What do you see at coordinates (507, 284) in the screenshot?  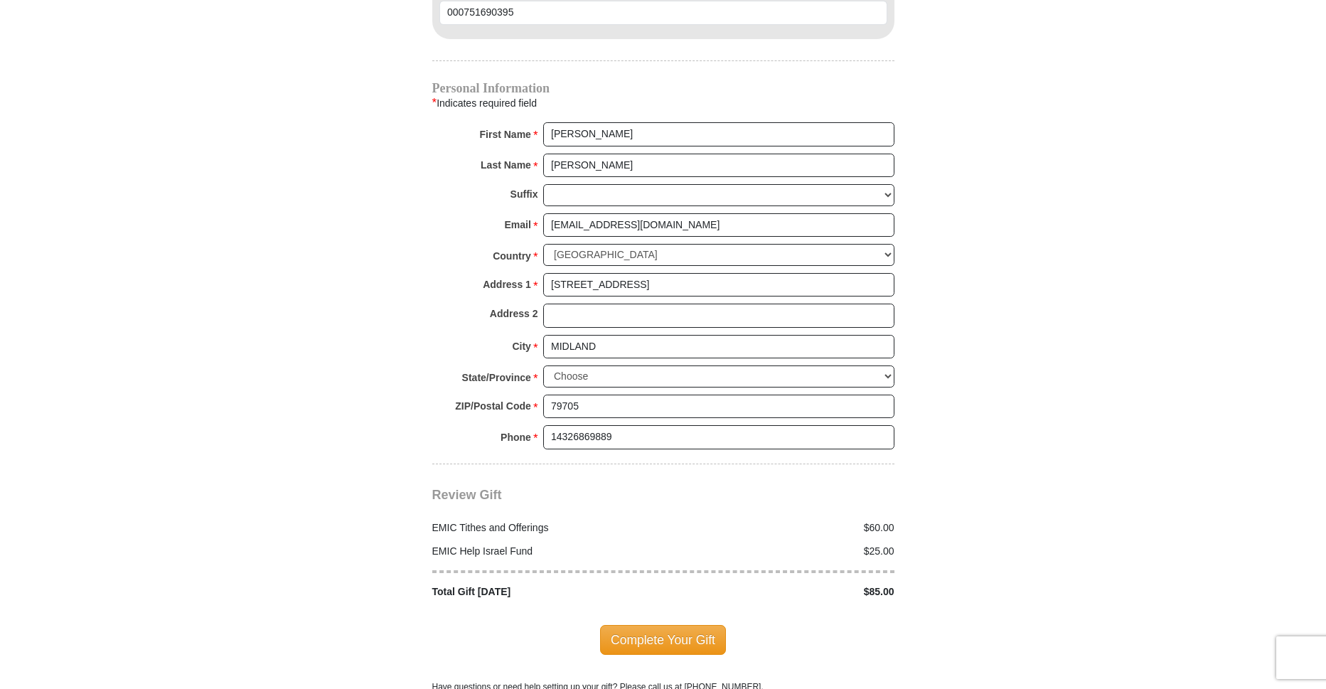 I see `strong: Address 1` at bounding box center [507, 284].